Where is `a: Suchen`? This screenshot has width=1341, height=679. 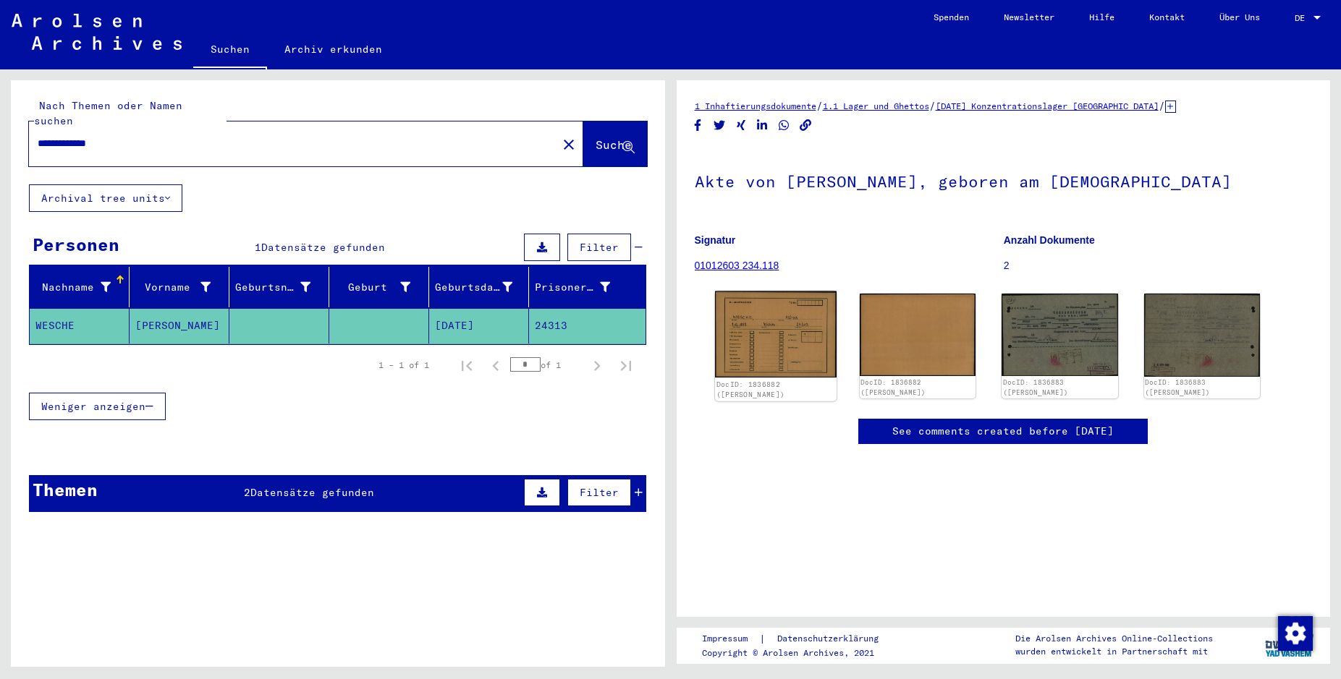
a: Suchen is located at coordinates (230, 51).